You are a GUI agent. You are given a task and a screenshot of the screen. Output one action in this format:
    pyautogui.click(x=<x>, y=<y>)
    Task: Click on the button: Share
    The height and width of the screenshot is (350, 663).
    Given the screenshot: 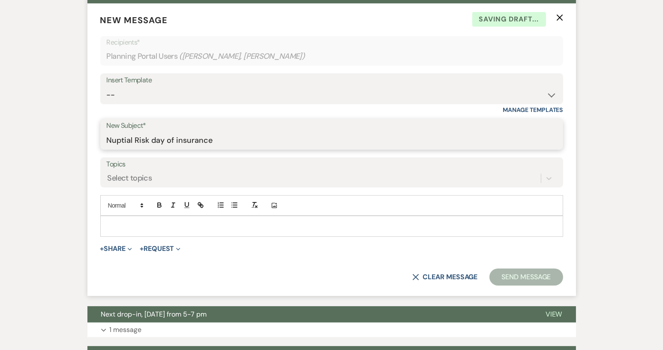 What is the action you would take?
    pyautogui.click(x=116, y=249)
    